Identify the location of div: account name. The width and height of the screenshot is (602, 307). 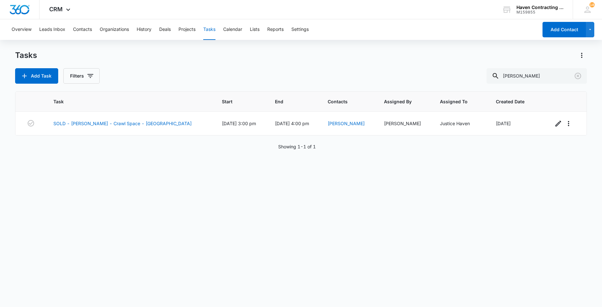
(540, 7).